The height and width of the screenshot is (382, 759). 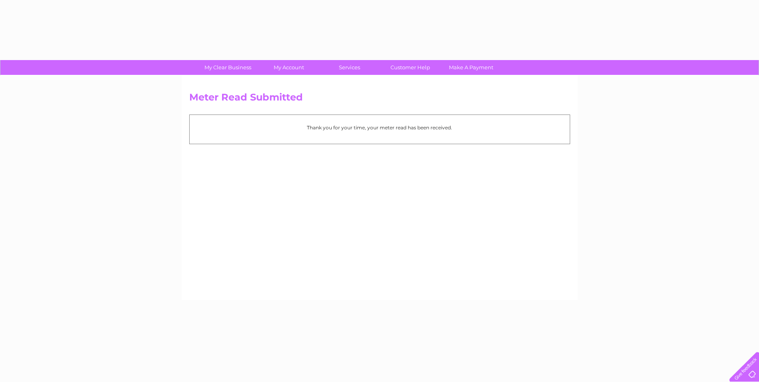 What do you see at coordinates (289, 67) in the screenshot?
I see `a: My Account` at bounding box center [289, 67].